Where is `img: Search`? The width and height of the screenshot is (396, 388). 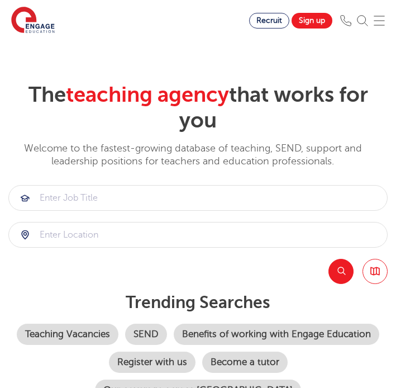
img: Search is located at coordinates (363, 21).